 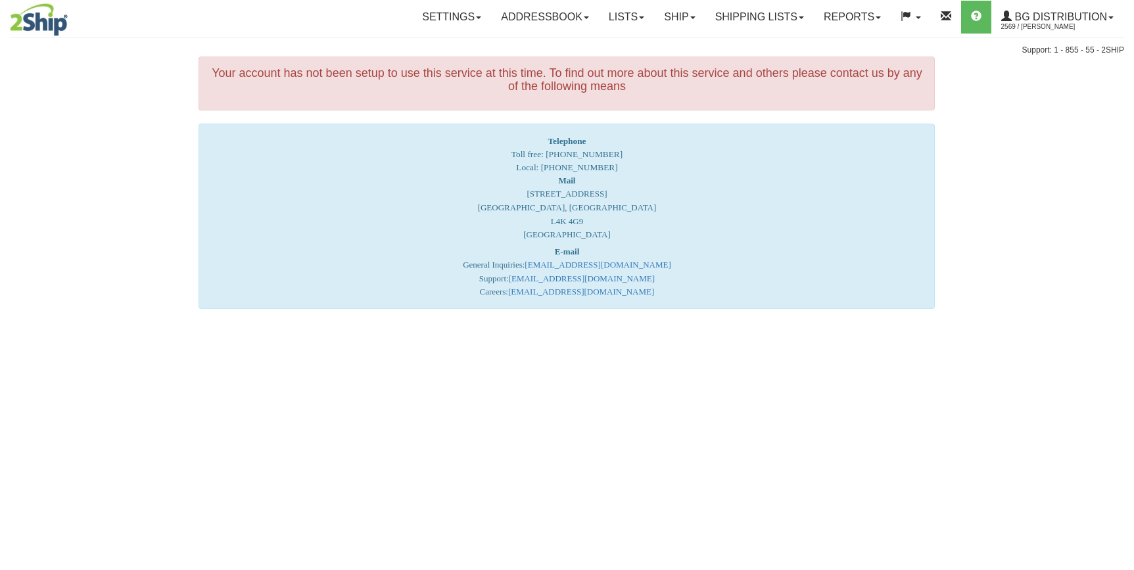 What do you see at coordinates (567, 80) in the screenshot?
I see `h4: Your account has not been setup to use this service at this time. To find out more about this ser...` at bounding box center [567, 80].